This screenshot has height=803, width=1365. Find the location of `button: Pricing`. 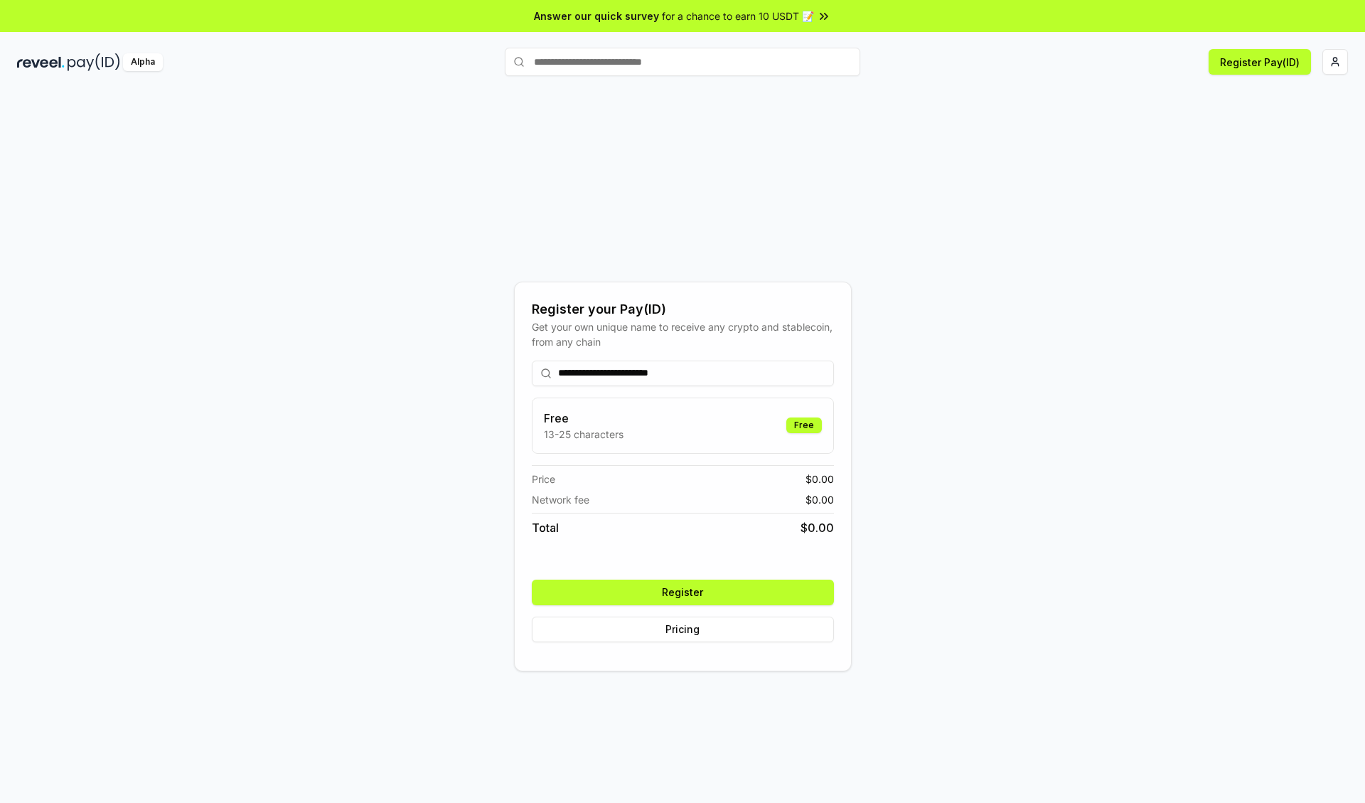

button: Pricing is located at coordinates (682, 629).